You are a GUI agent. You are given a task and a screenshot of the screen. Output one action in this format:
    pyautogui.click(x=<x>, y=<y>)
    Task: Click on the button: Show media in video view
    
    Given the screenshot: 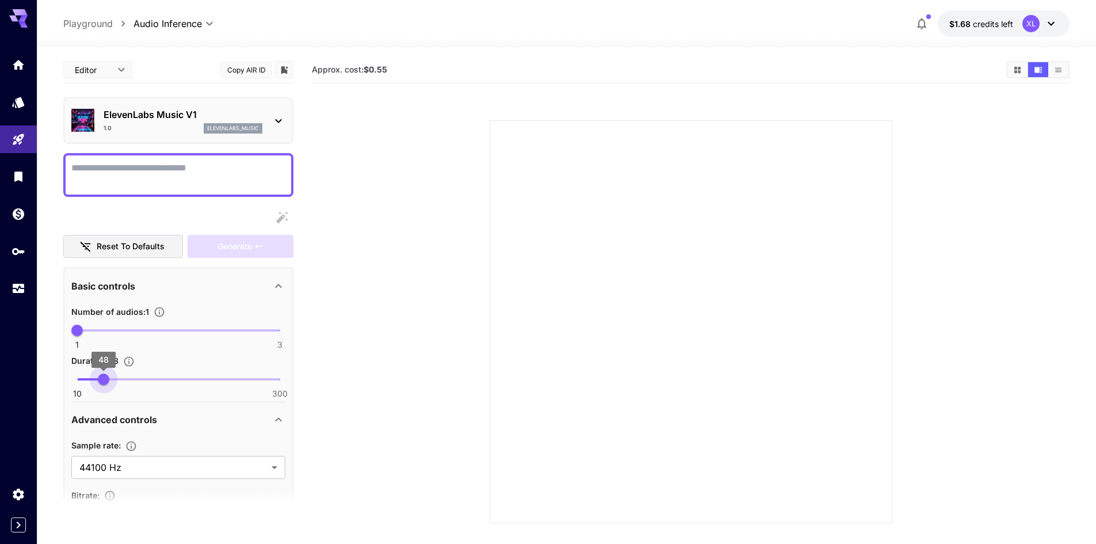 What is the action you would take?
    pyautogui.click(x=1038, y=70)
    